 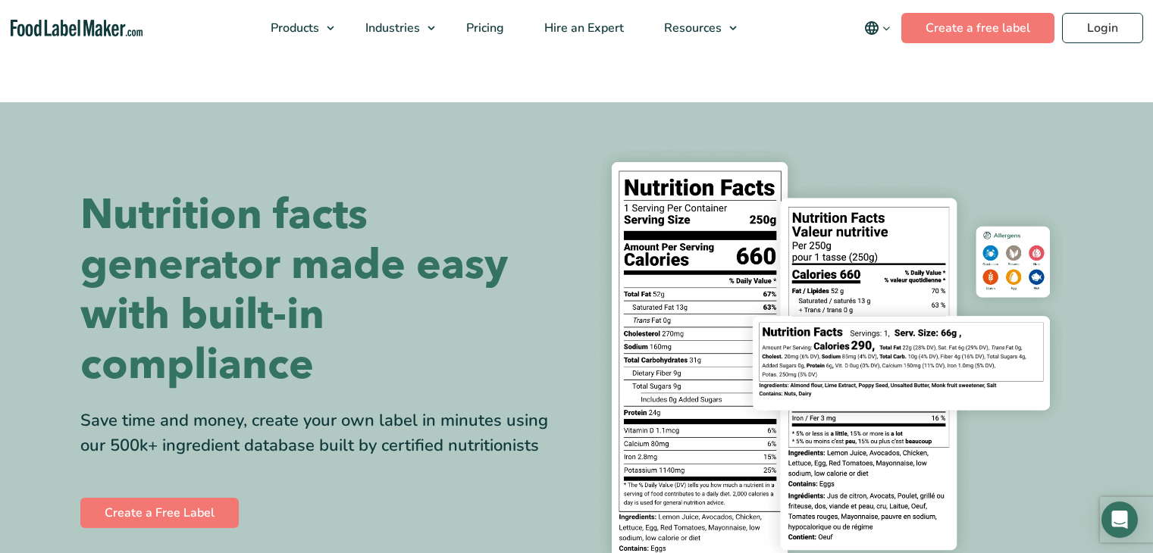 I want to click on h1: Nutrition facts generator made easy with built-in compliance, so click(x=323, y=290).